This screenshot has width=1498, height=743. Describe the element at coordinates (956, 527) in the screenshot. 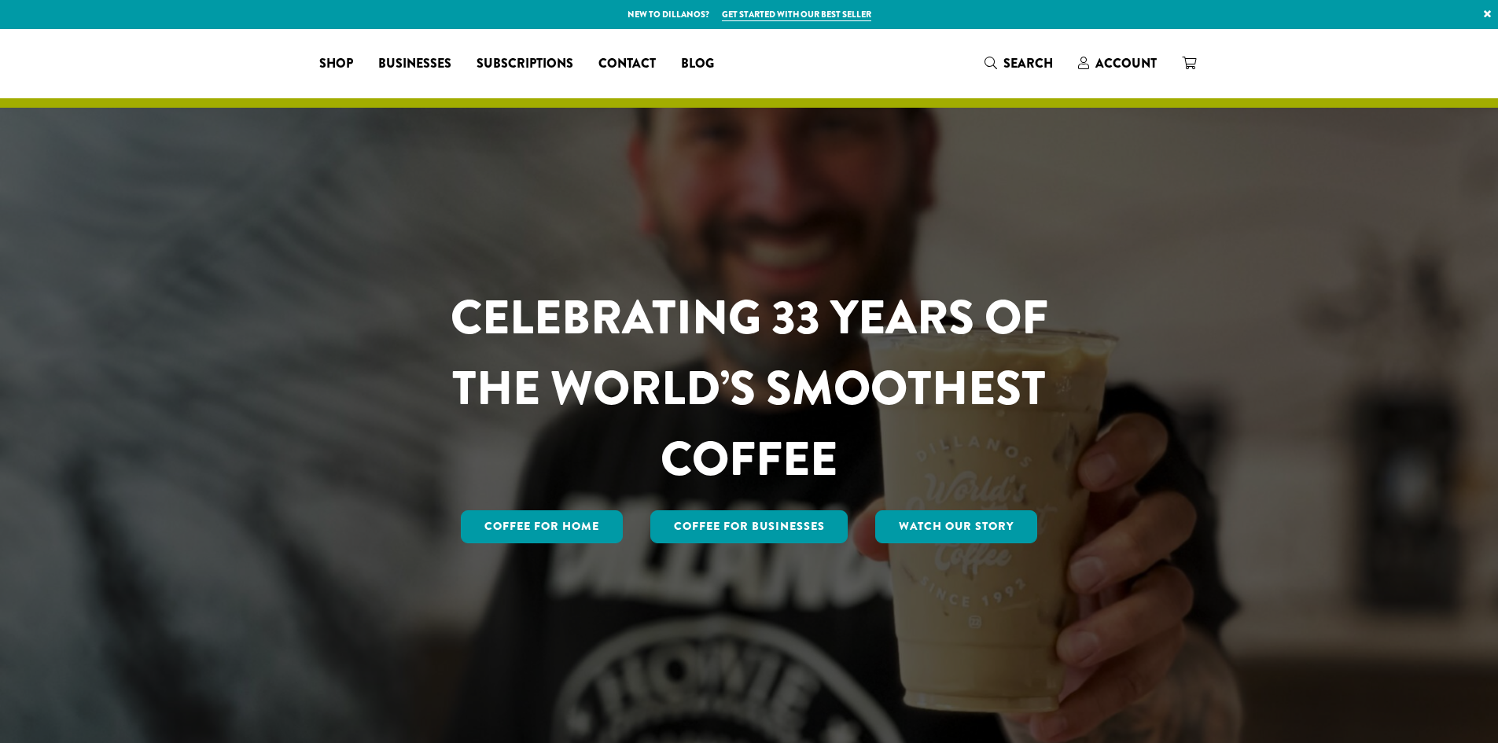

I see `a: Watch Our Story` at that location.